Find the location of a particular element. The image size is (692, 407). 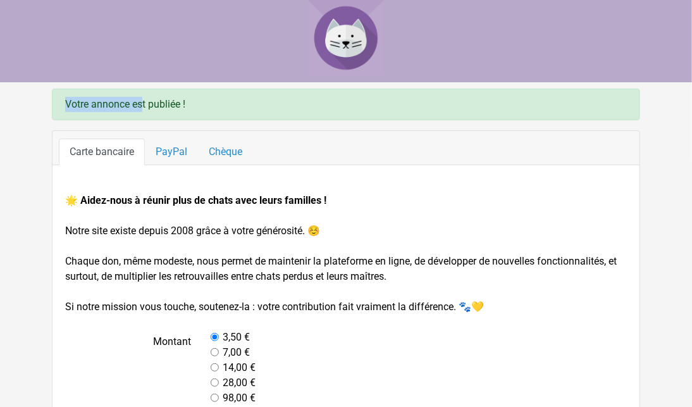

label: 98,00 € is located at coordinates (240, 398).